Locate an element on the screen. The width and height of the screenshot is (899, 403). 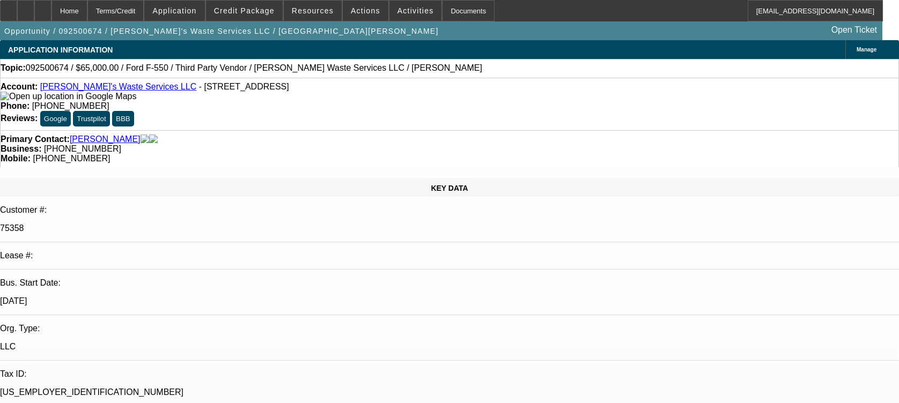
strong: Primary Contact: is located at coordinates (35, 139).